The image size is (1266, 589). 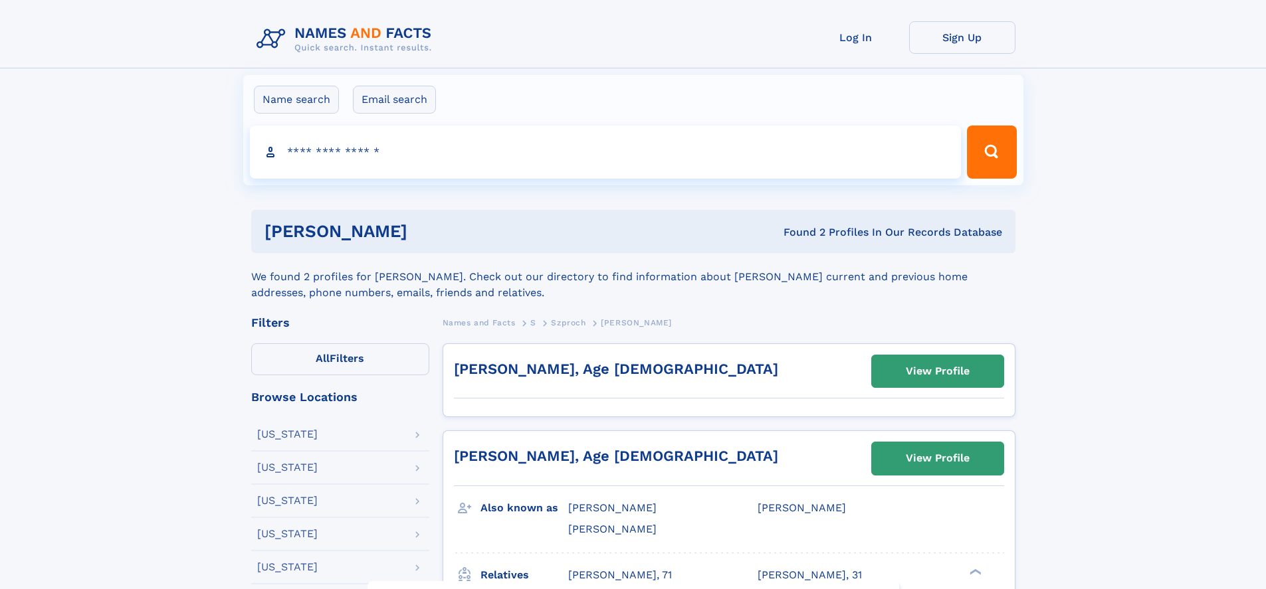 What do you see at coordinates (524, 508) in the screenshot?
I see `h3: Also known as` at bounding box center [524, 508].